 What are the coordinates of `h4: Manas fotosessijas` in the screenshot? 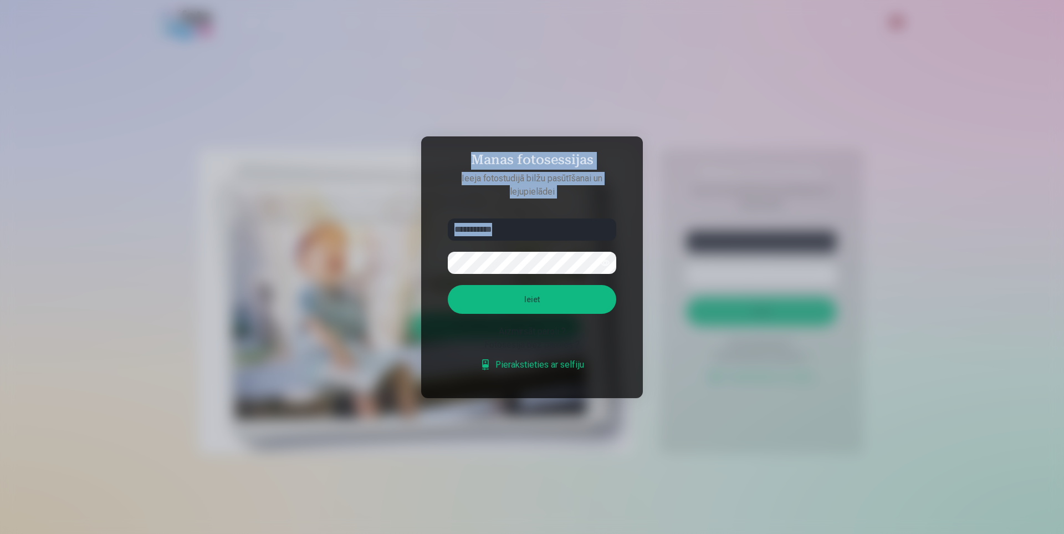 It's located at (532, 162).